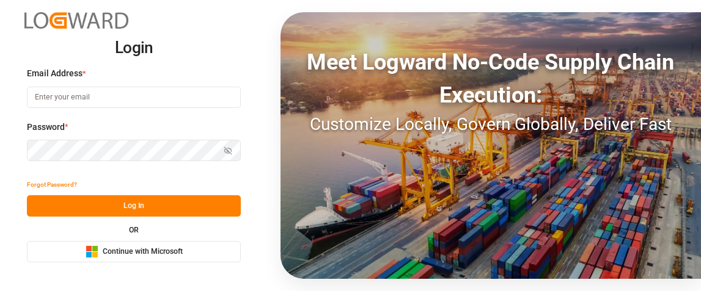  What do you see at coordinates (134, 230) in the screenshot?
I see `small: OR` at bounding box center [134, 230].